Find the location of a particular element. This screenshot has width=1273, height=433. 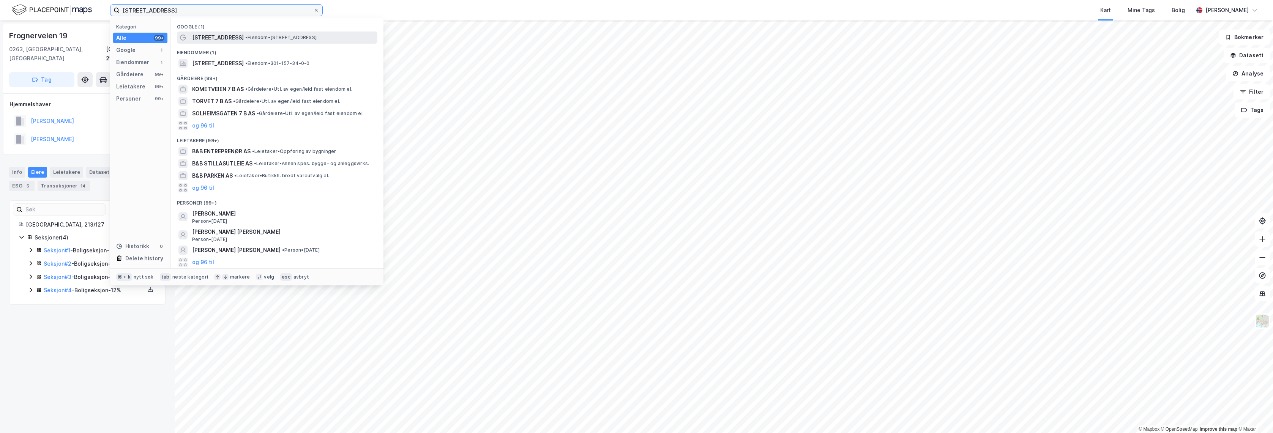

a: Seksjon#2 is located at coordinates (57, 264).